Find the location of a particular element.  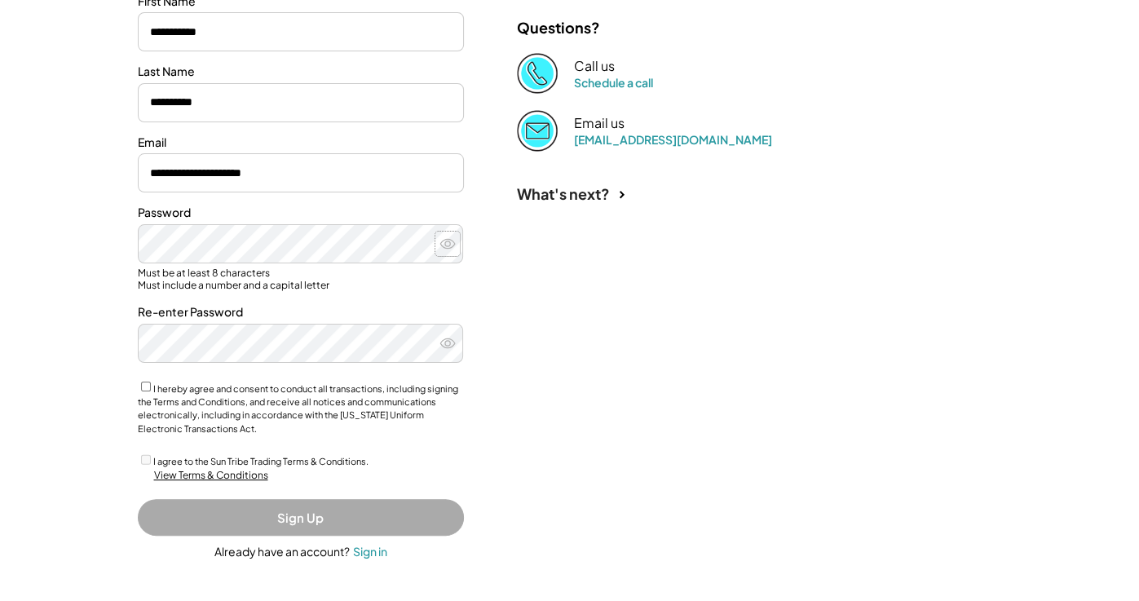

label: I agree to the Sun Tribe Trading Terms & Conditions. is located at coordinates (261, 461).